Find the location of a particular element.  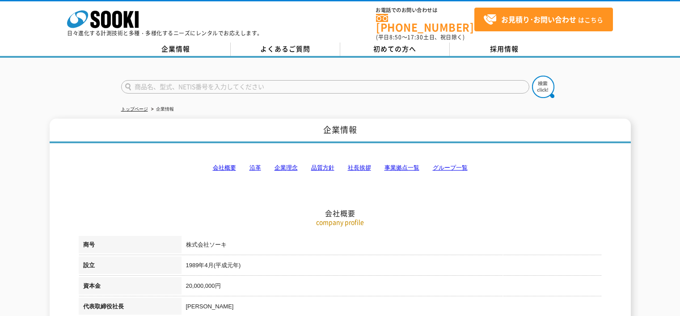

th: 資本金 is located at coordinates (130, 287).